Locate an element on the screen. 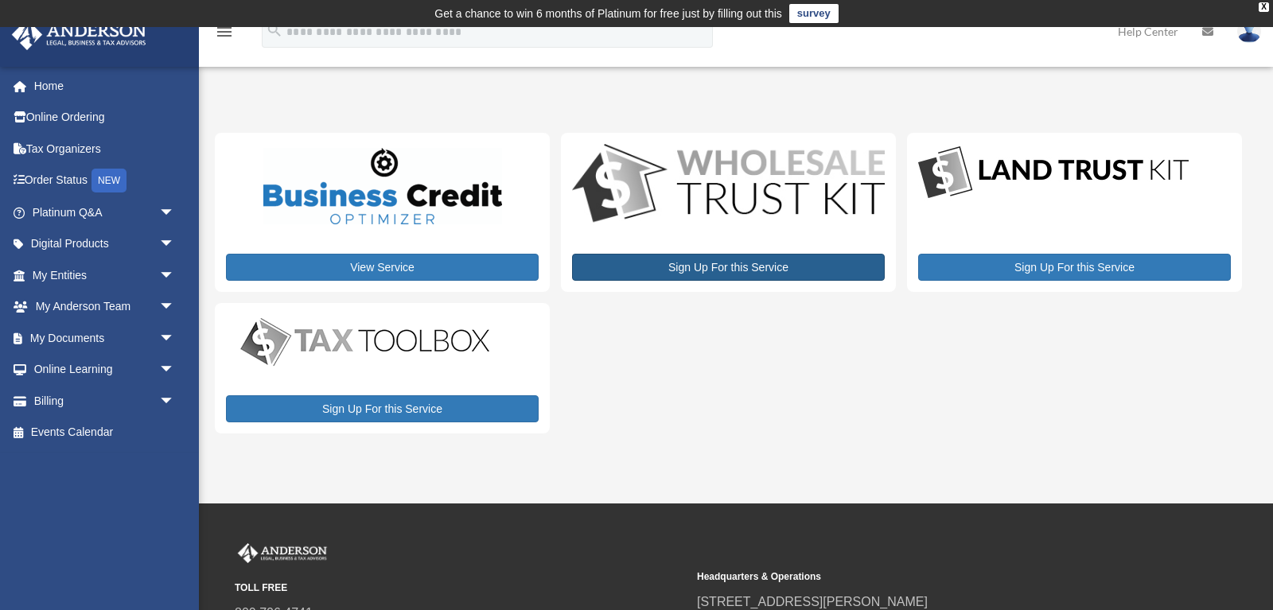  a: View Service is located at coordinates (382, 267).